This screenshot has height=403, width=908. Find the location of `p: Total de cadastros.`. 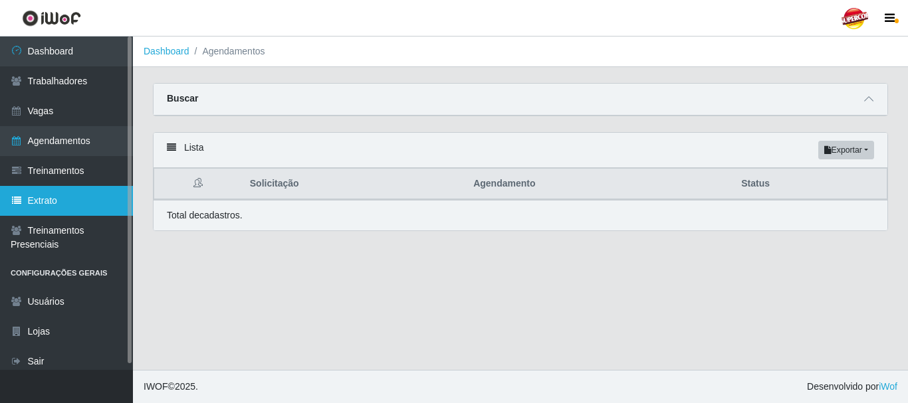

p: Total de cadastros. is located at coordinates (205, 215).